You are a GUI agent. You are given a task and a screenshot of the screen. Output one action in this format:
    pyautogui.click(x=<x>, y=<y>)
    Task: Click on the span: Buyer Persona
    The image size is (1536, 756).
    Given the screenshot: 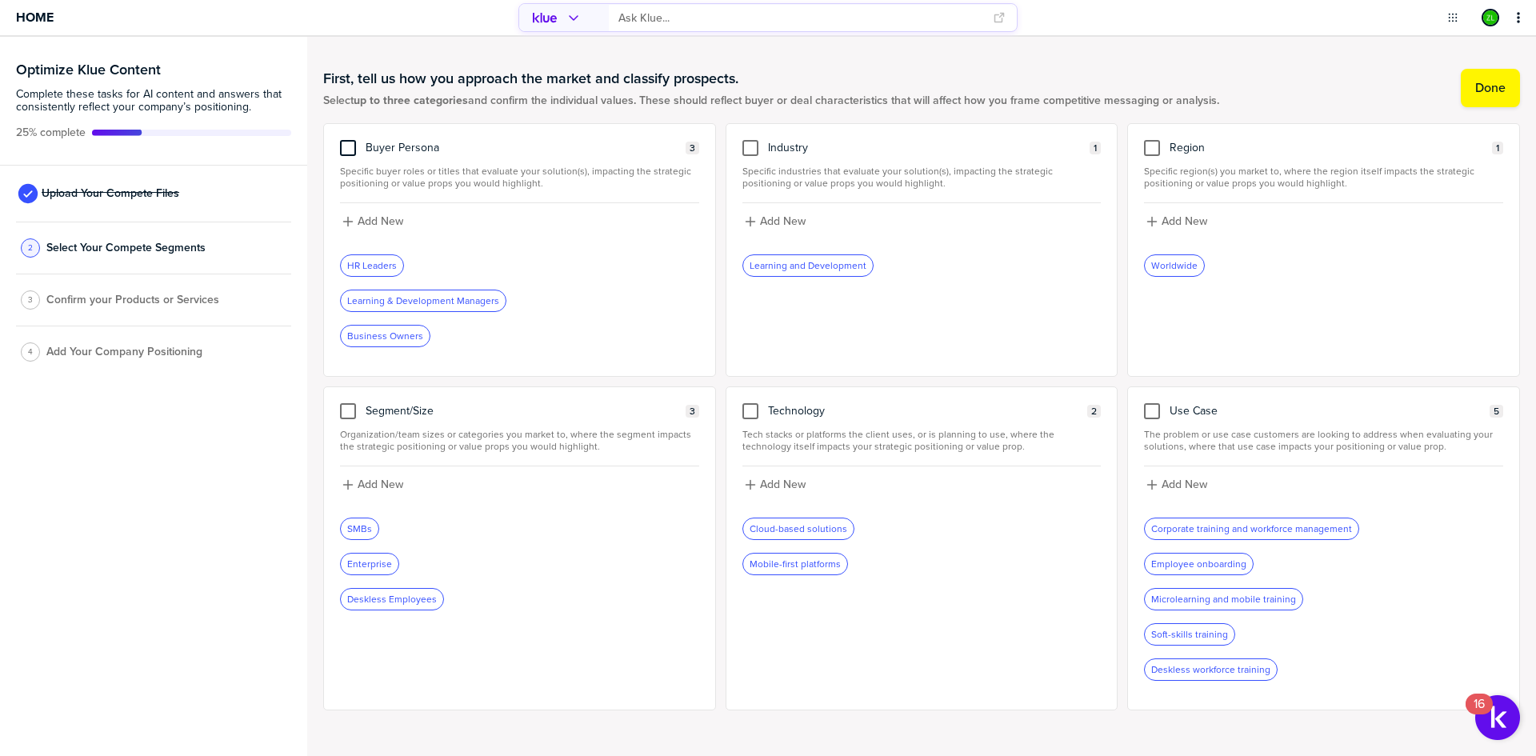 What is the action you would take?
    pyautogui.click(x=402, y=148)
    